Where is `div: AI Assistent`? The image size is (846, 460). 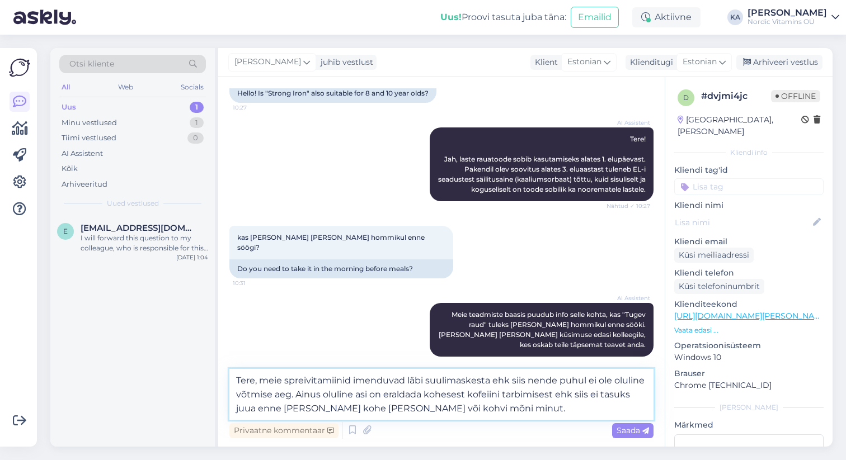 div: AI Assistent is located at coordinates (82, 154).